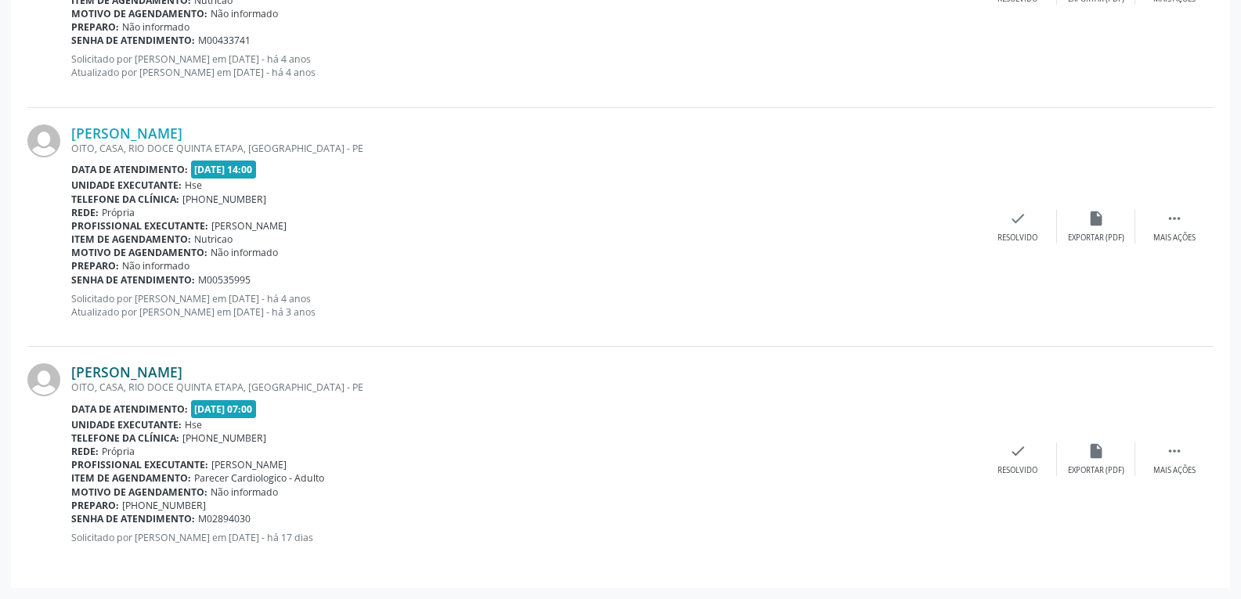  Describe the element at coordinates (224, 519) in the screenshot. I see `span: M02894030` at that location.